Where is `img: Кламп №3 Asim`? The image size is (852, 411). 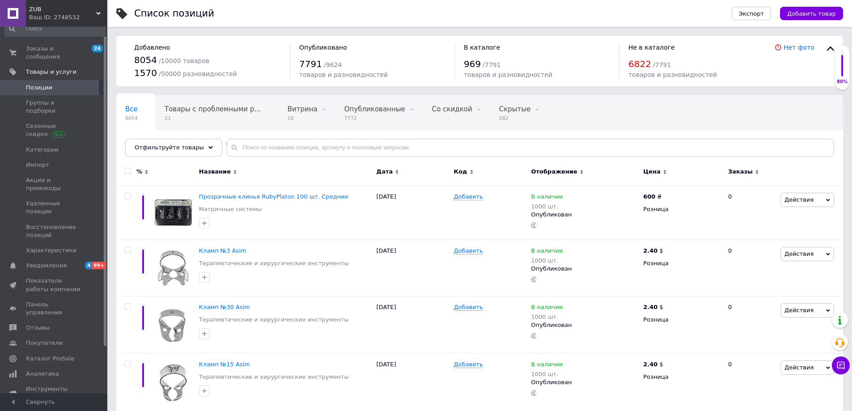
img: Кламп №3 Asim is located at coordinates (173, 268).